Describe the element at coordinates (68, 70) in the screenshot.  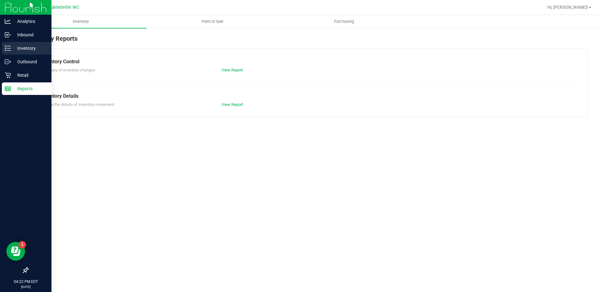
I see `span: Summary of inventory changes` at that location.